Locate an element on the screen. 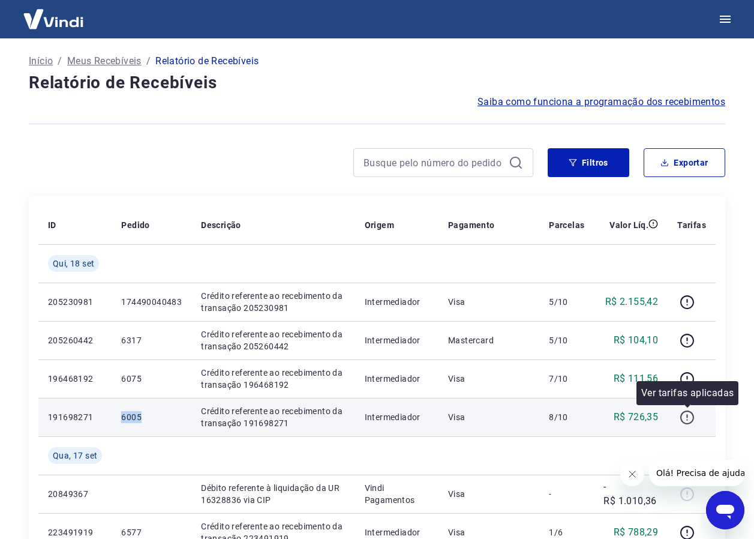  p: ID is located at coordinates (52, 225).